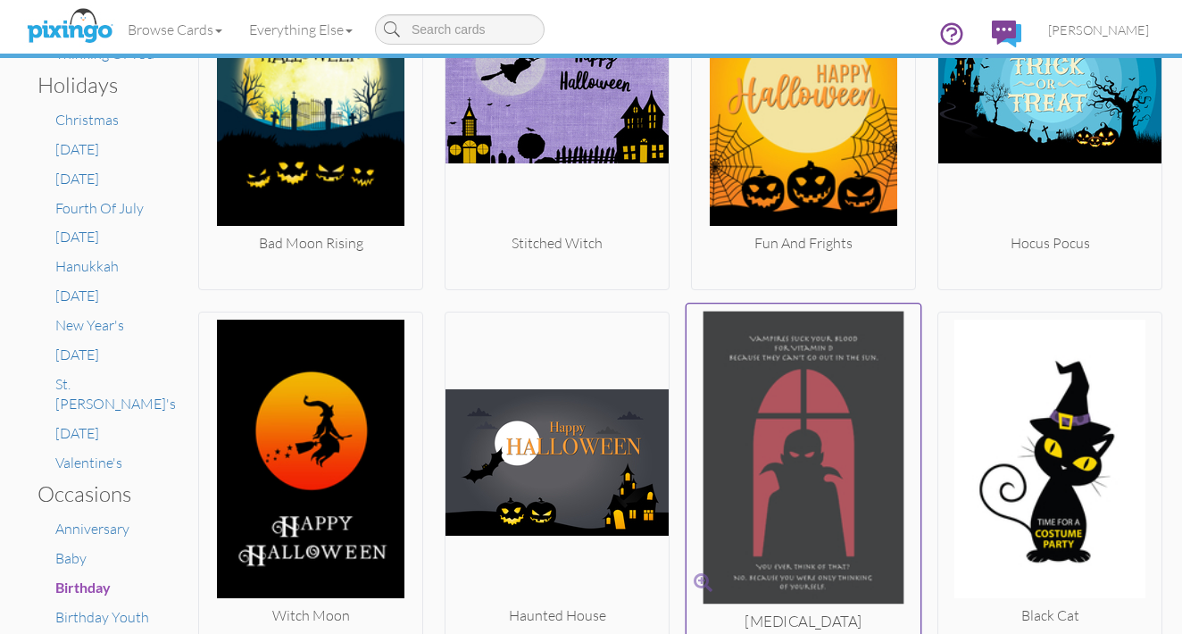 This screenshot has height=634, width=1182. I want to click on a: New Year's, so click(89, 325).